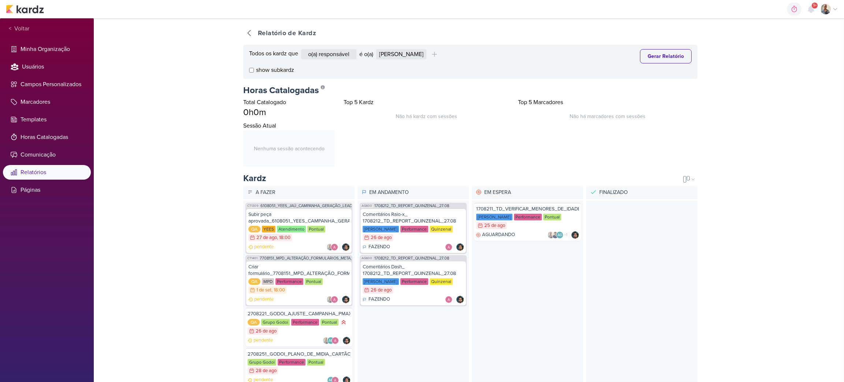 The width and height of the screenshot is (844, 382). Describe the element at coordinates (274, 54) in the screenshot. I see `div: Todos os kardz que` at that location.